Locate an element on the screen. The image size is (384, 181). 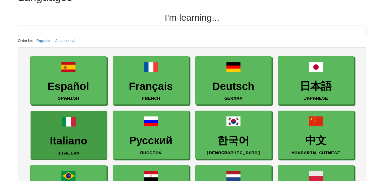
h3: 中文 is located at coordinates (316, 141).